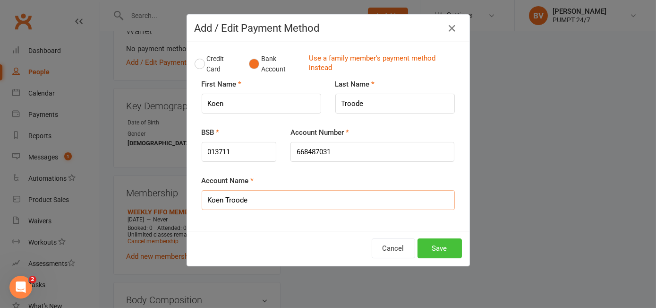 The height and width of the screenshot is (308, 656). What do you see at coordinates (211, 132) in the screenshot?
I see `label: BSB` at bounding box center [211, 132].